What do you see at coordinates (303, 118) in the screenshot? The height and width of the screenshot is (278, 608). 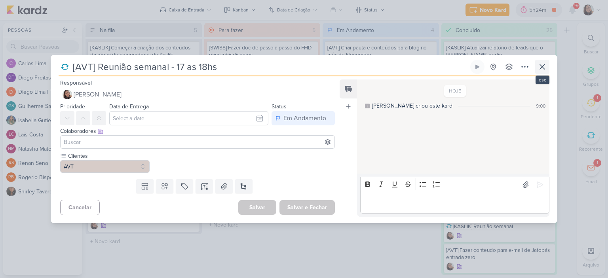 I see `button: Em Andamento` at bounding box center [303, 118].